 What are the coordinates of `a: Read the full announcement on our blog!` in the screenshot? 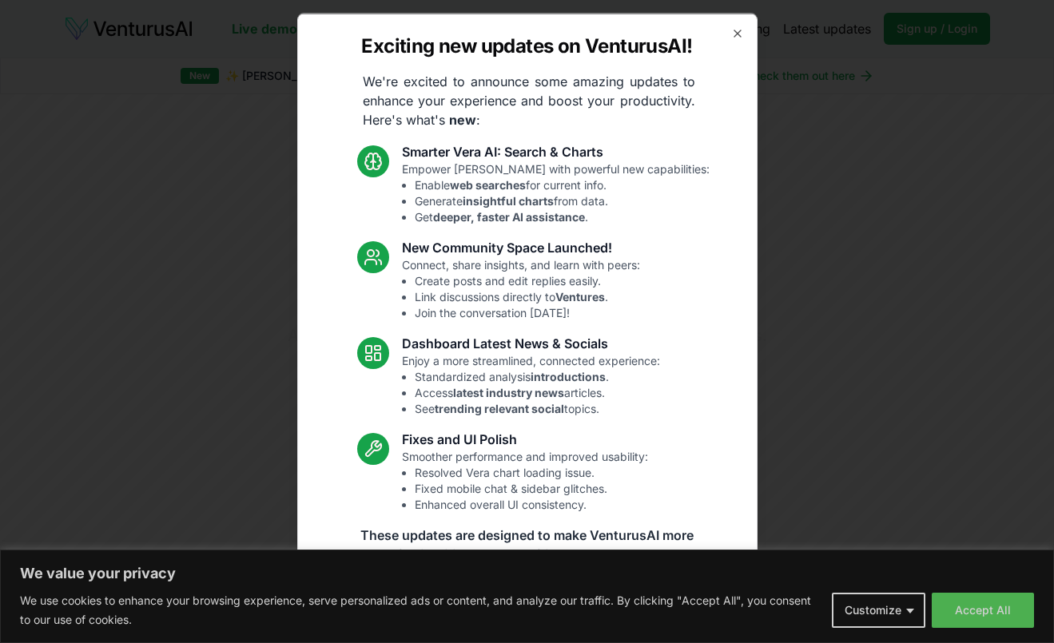 It's located at (527, 618).